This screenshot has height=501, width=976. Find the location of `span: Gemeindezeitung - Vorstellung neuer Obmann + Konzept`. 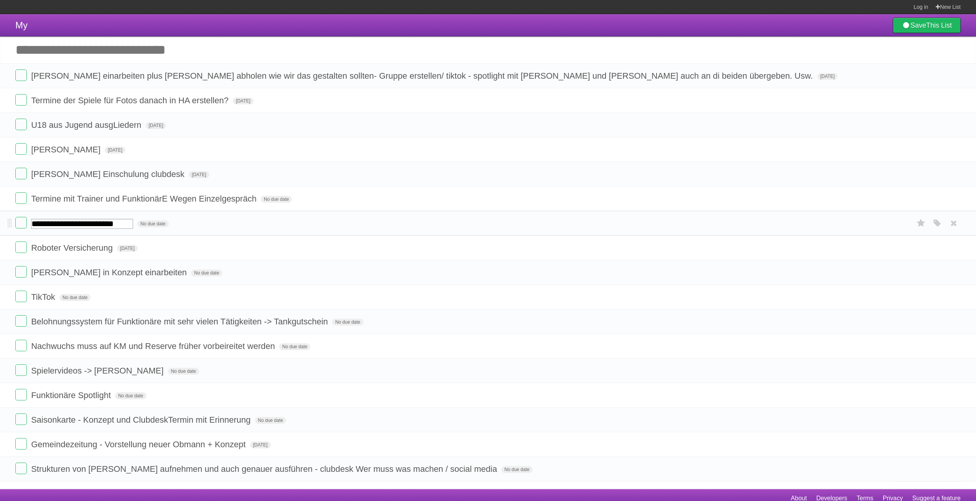

span: Gemeindezeitung - Vorstellung neuer Obmann + Konzept is located at coordinates (139, 444).